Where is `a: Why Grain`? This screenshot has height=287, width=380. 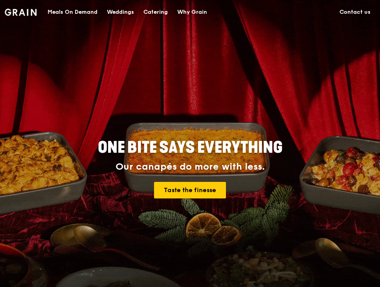
a: Why Grain is located at coordinates (192, 12).